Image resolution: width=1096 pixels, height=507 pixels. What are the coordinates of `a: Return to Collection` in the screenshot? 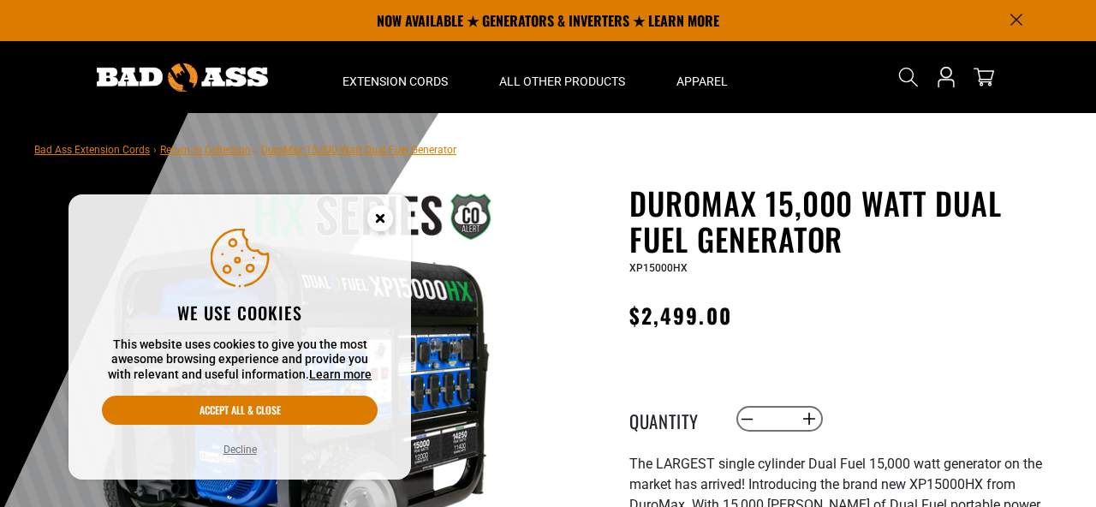 It's located at (205, 150).